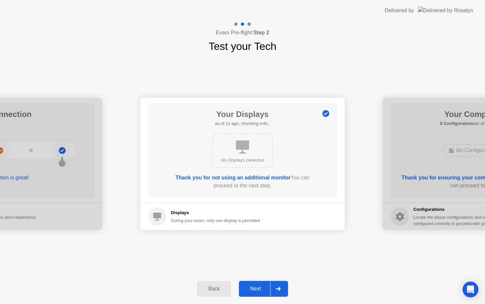  What do you see at coordinates (233, 177) in the screenshot?
I see `b: Thank you for not using an additional monitor` at bounding box center [233, 177].